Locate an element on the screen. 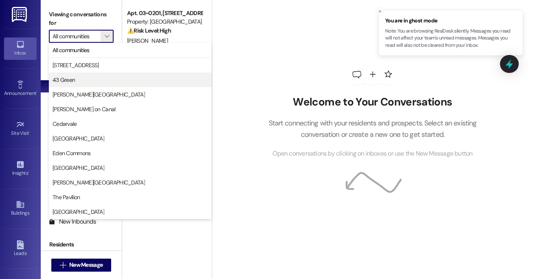 The width and height of the screenshot is (533, 279). label: Viewing conversations for is located at coordinates (81, 19).